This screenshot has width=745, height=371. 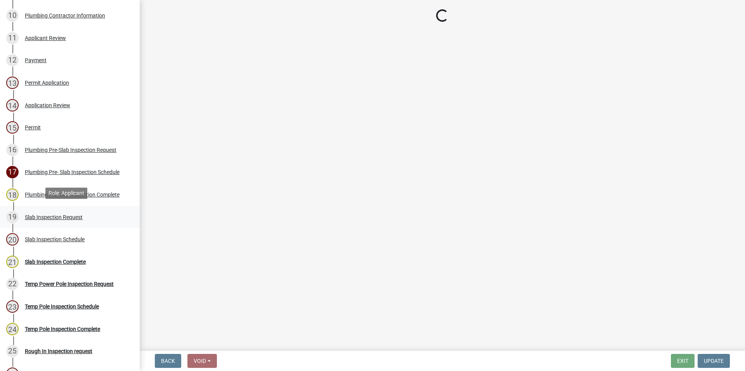 I want to click on div: 17, so click(x=12, y=172).